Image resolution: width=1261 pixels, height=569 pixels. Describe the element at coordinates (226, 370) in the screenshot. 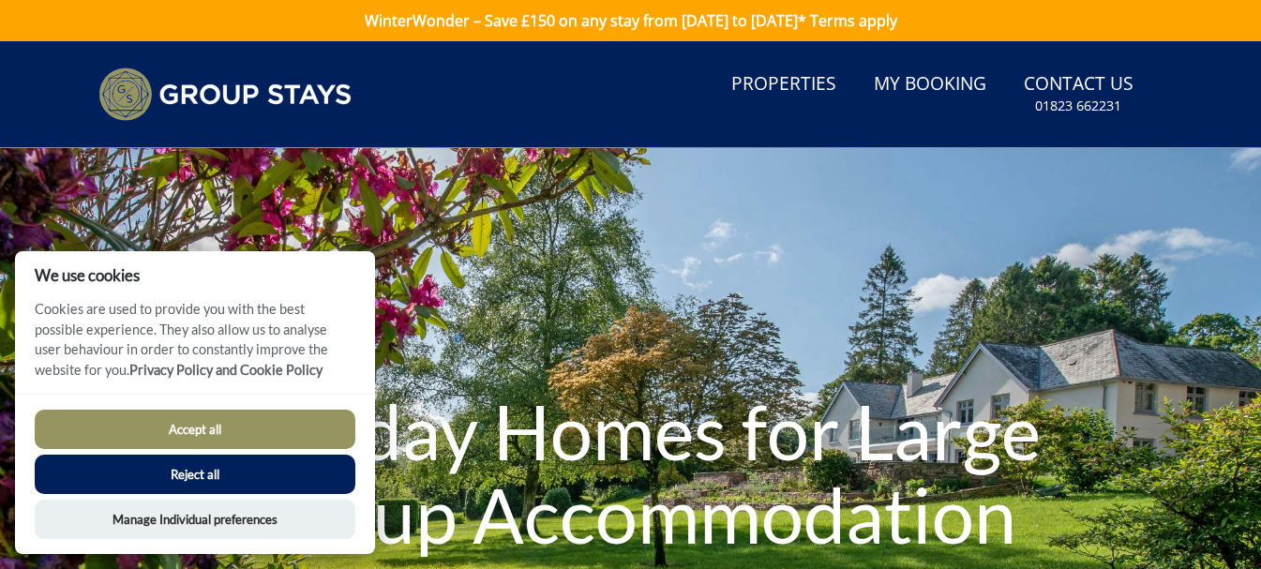

I see `a: Privacy Policy and Cookie Policy` at that location.